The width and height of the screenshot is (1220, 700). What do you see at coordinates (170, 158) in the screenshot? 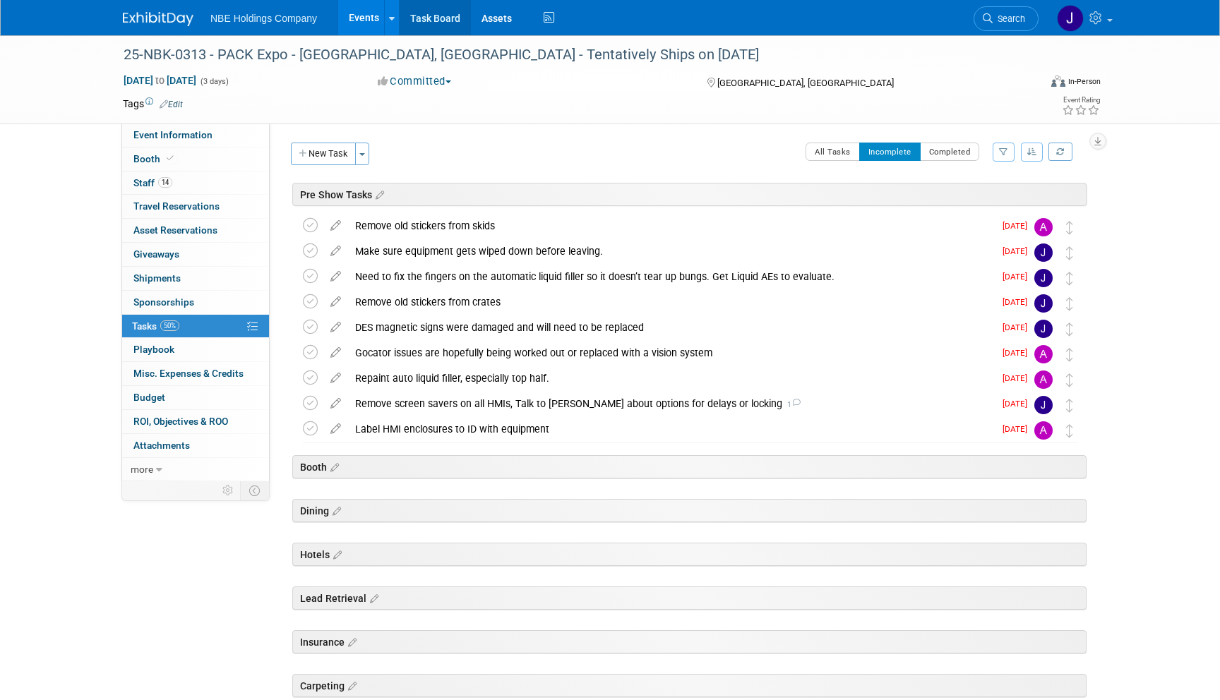
I see `i: Booth reservation complete` at bounding box center [170, 158].